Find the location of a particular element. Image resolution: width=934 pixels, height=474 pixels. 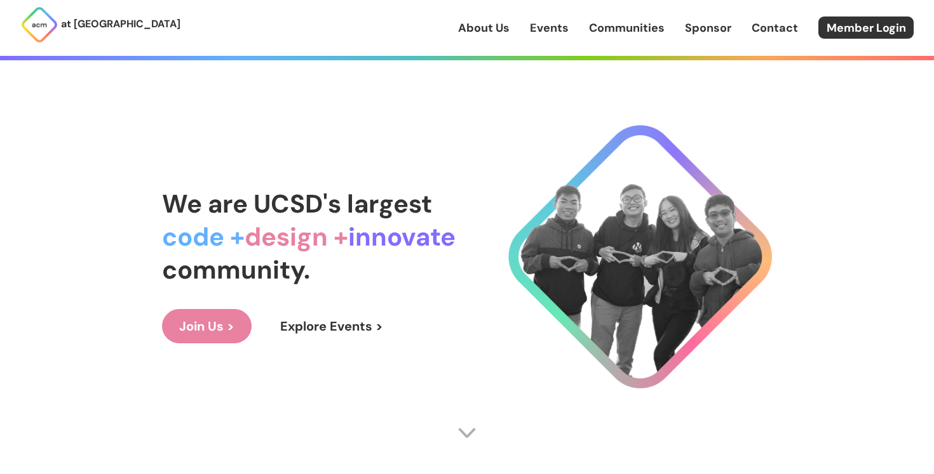

span: code + is located at coordinates (203, 237).